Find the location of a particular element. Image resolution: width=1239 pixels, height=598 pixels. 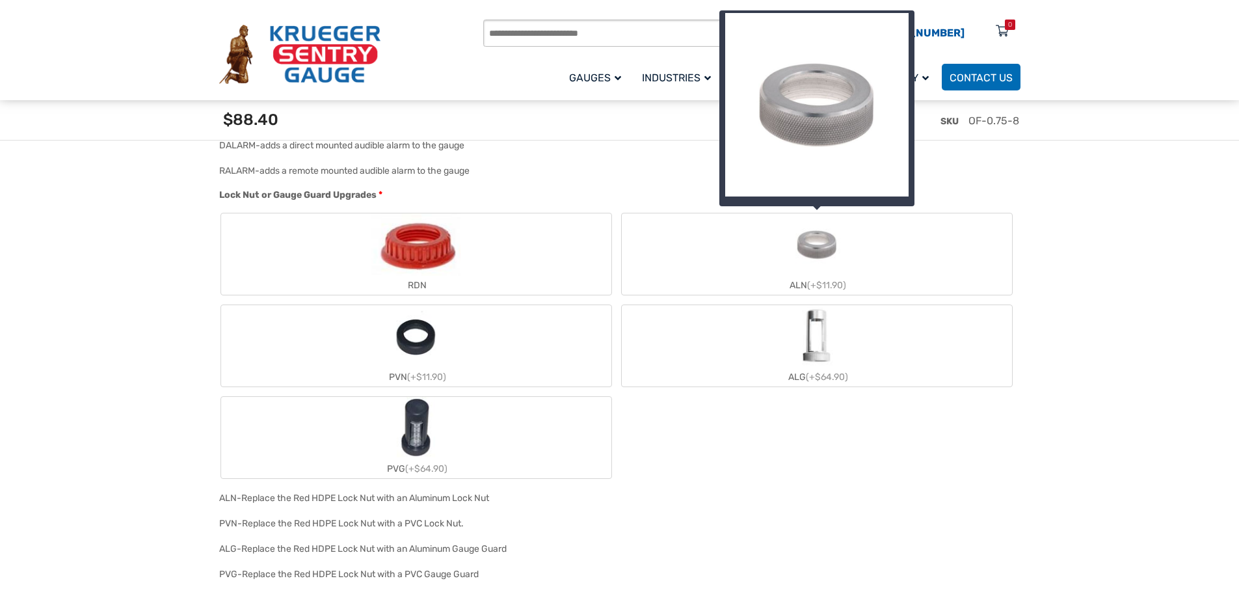

div: Replace the Red HDPE Lock Nut with a PVC Gauge Guard is located at coordinates (360, 574).